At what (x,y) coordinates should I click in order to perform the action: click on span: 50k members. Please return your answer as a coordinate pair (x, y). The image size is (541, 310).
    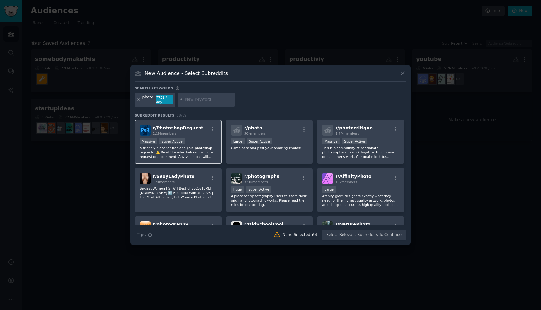
    Looking at the image, I should click on (255, 134).